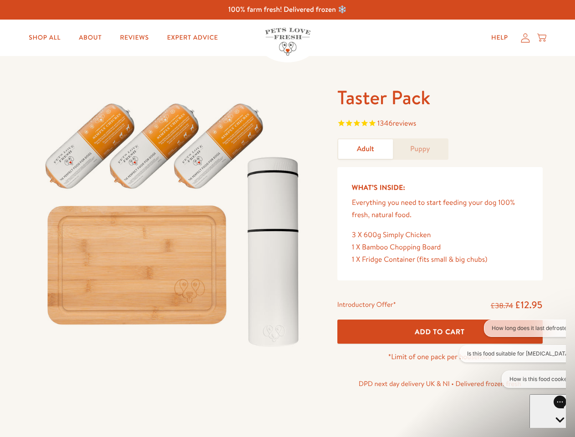 The height and width of the screenshot is (437, 575). What do you see at coordinates (440, 331) in the screenshot?
I see `button: Add To Cart` at bounding box center [440, 331].